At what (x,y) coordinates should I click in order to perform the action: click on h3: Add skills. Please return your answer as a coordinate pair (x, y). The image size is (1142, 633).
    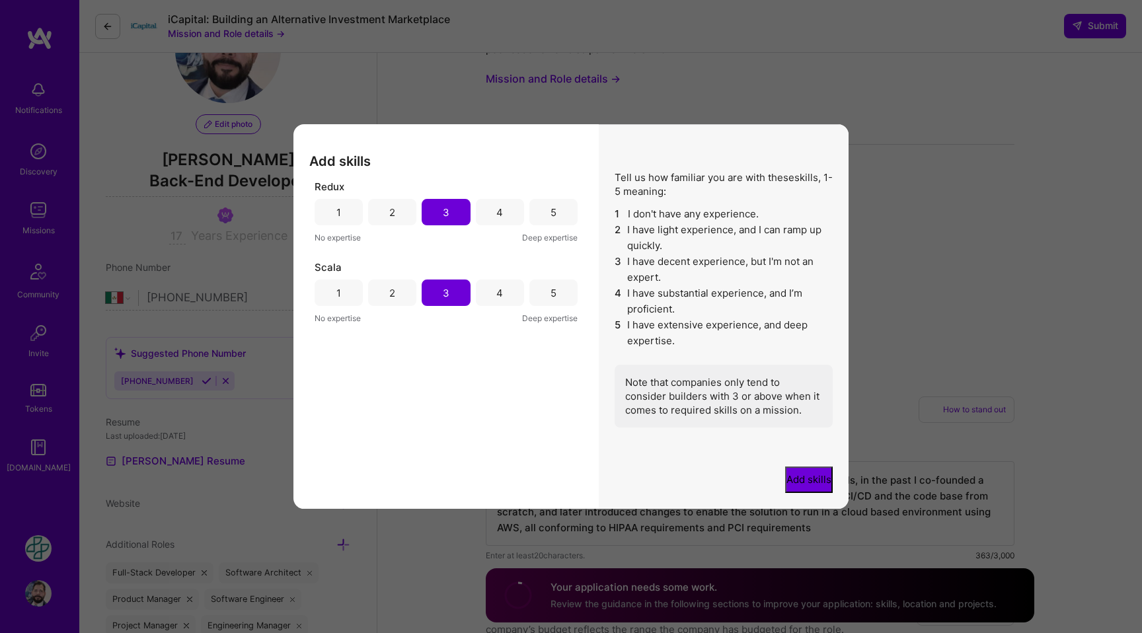
    Looking at the image, I should click on (446, 161).